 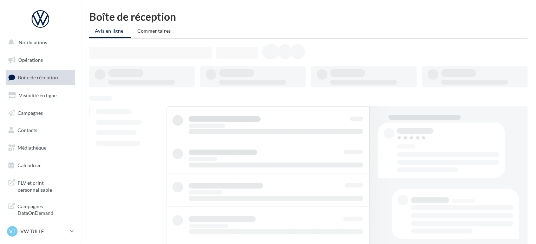 What do you see at coordinates (40, 130) in the screenshot?
I see `a: Contacts` at bounding box center [40, 130].